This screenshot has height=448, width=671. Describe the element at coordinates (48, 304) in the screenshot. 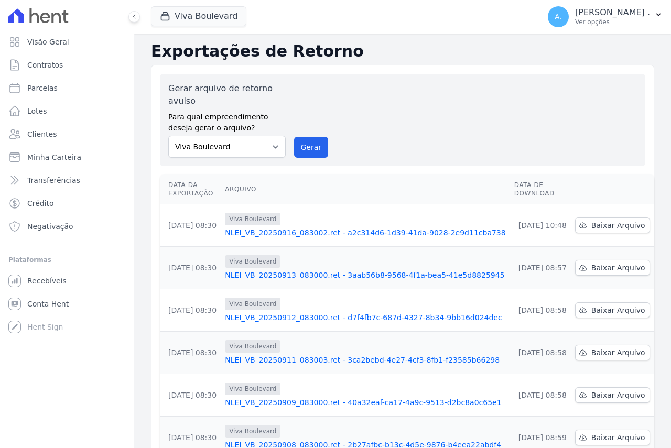

I see `span: Conta Hent` at that location.